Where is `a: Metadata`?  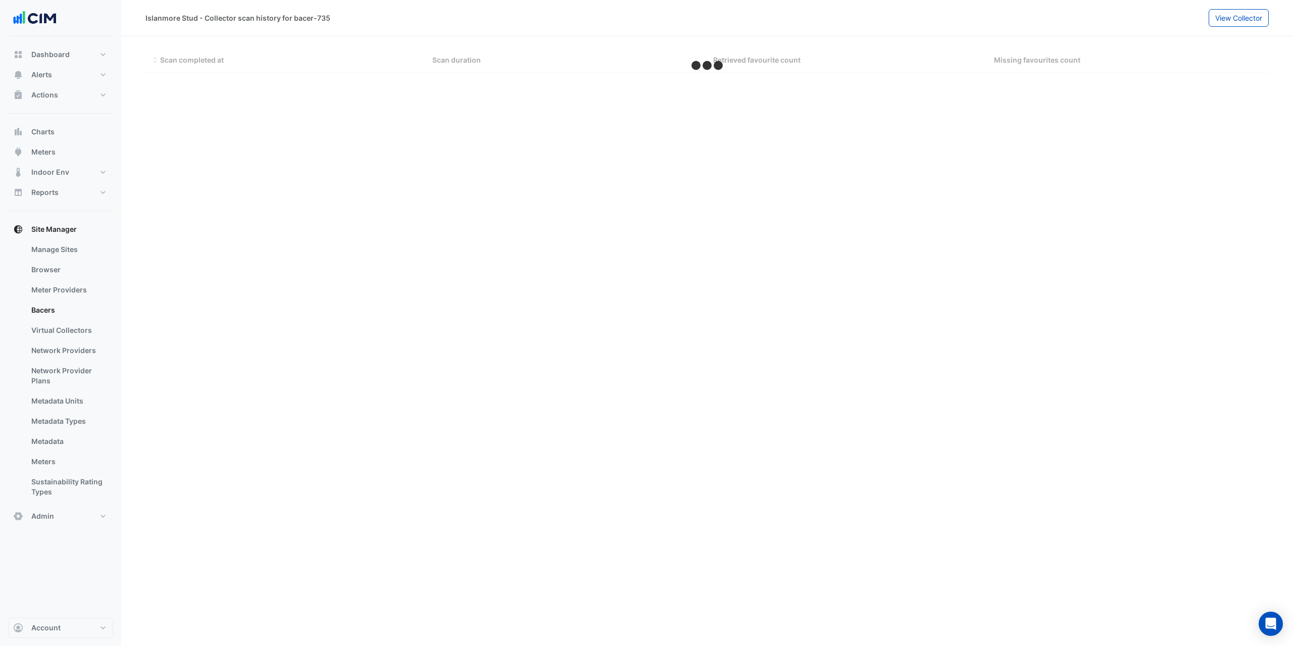 a: Metadata is located at coordinates (68, 441).